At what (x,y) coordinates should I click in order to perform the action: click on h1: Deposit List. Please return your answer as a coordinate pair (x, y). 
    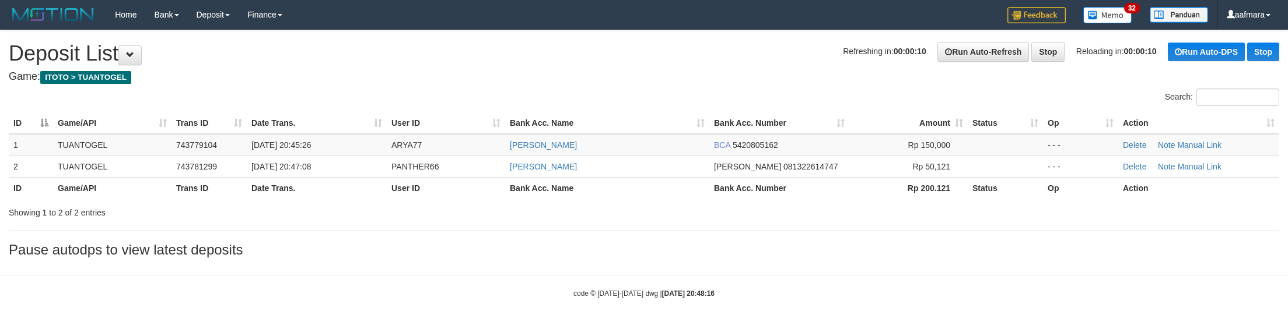
    Looking at the image, I should click on (644, 54).